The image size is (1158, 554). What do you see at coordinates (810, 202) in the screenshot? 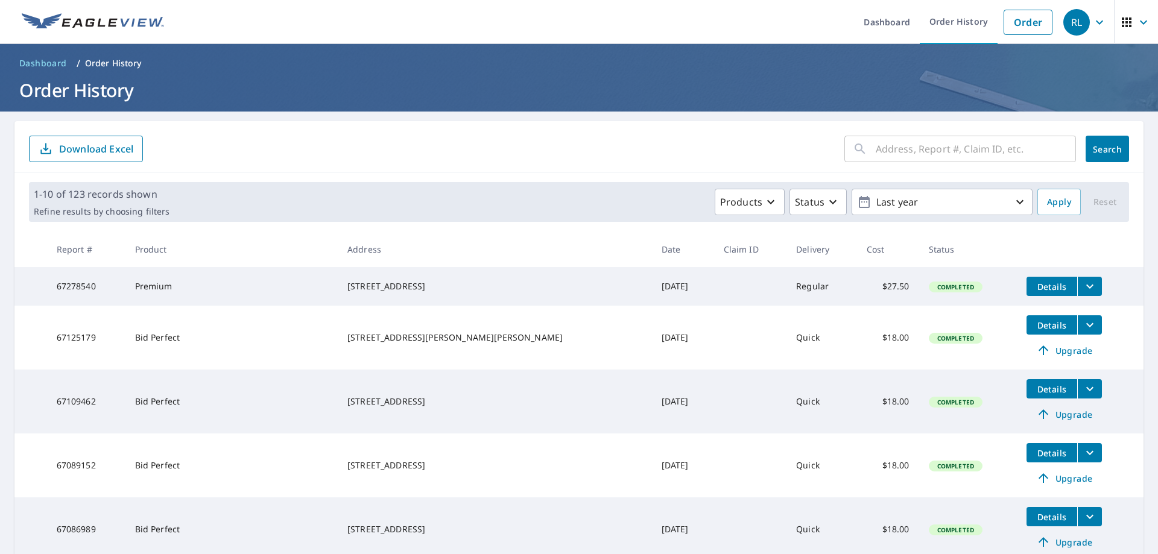
I see `p: Status` at bounding box center [810, 202].